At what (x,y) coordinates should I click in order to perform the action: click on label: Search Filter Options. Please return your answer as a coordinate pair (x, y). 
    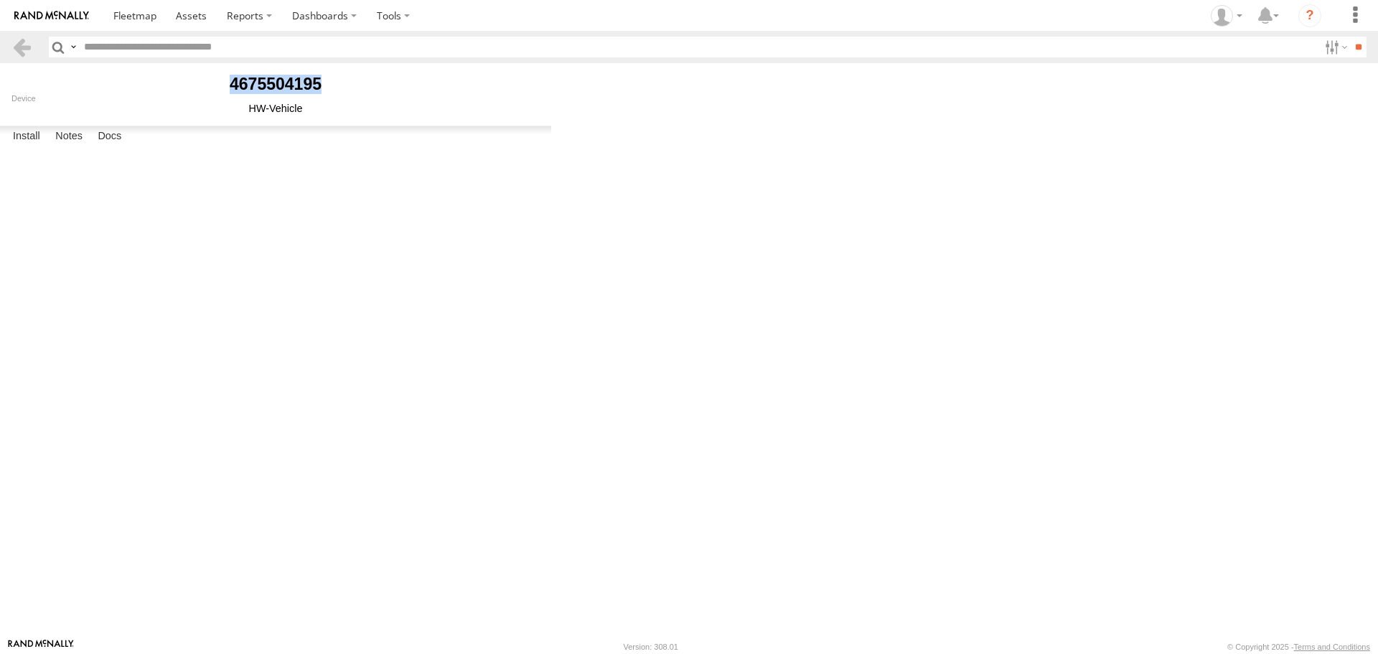
    Looking at the image, I should click on (1334, 47).